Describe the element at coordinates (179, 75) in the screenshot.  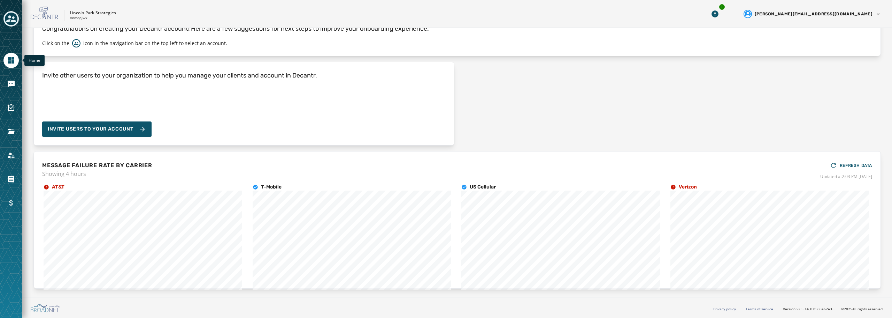
I see `h4: Invite other users to your organization to help you manage your clients and account in Decantr.` at that location.